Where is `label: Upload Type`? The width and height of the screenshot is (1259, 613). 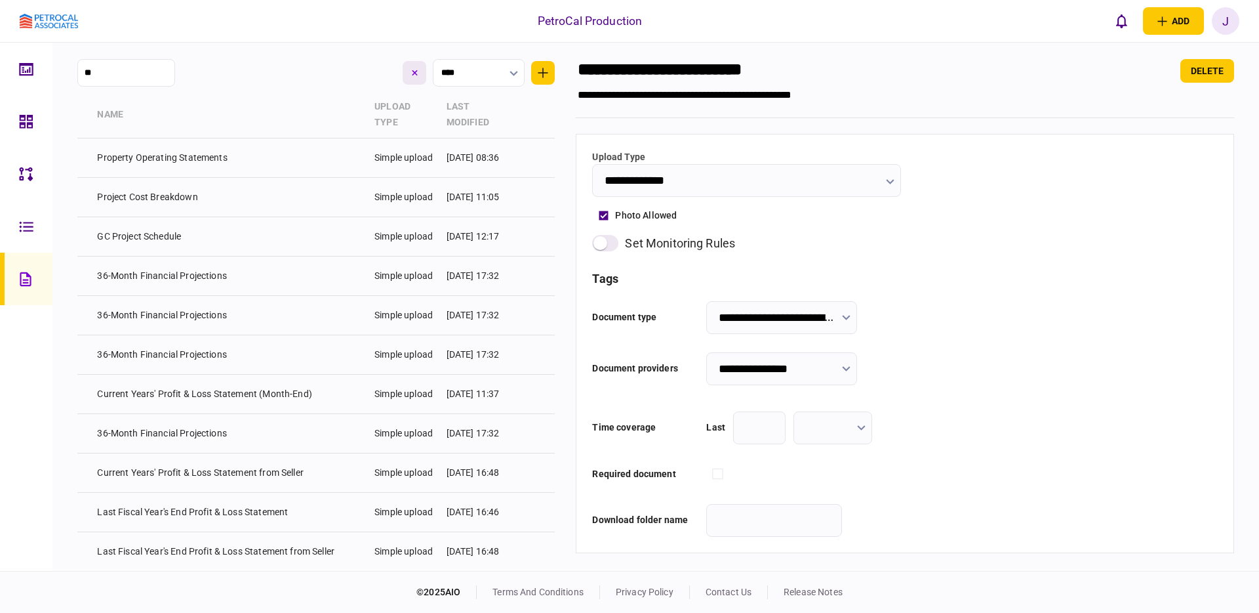
label: Upload Type is located at coordinates (746, 157).